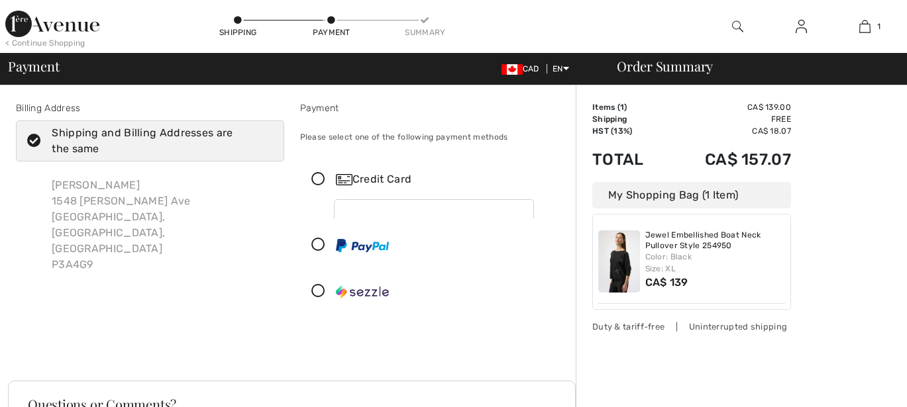 This screenshot has height=407, width=907. What do you see at coordinates (447, 179) in the screenshot?
I see `div: Credit Card` at bounding box center [447, 179].